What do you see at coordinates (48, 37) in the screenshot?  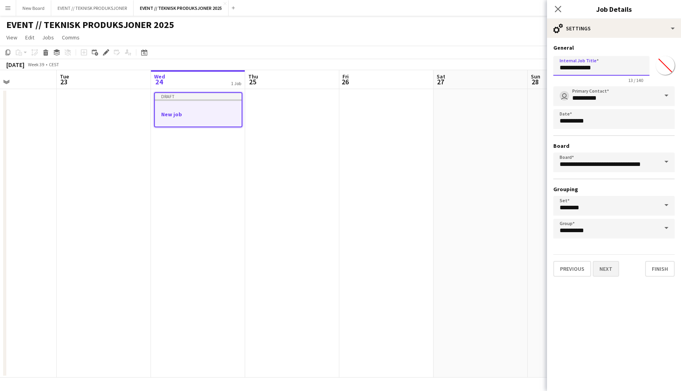 I see `a: Jobs` at bounding box center [48, 37].